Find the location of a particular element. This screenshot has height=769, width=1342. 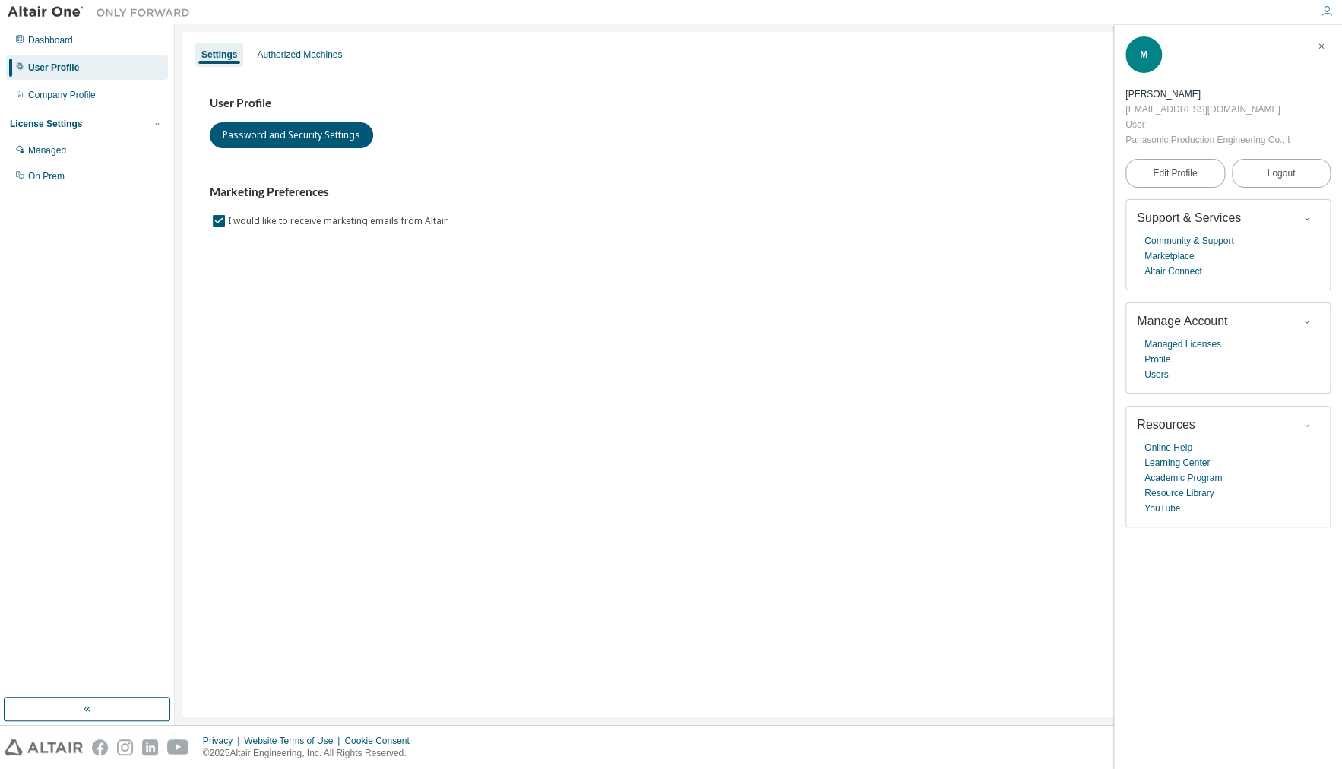

div: Dashboard is located at coordinates (50, 40).